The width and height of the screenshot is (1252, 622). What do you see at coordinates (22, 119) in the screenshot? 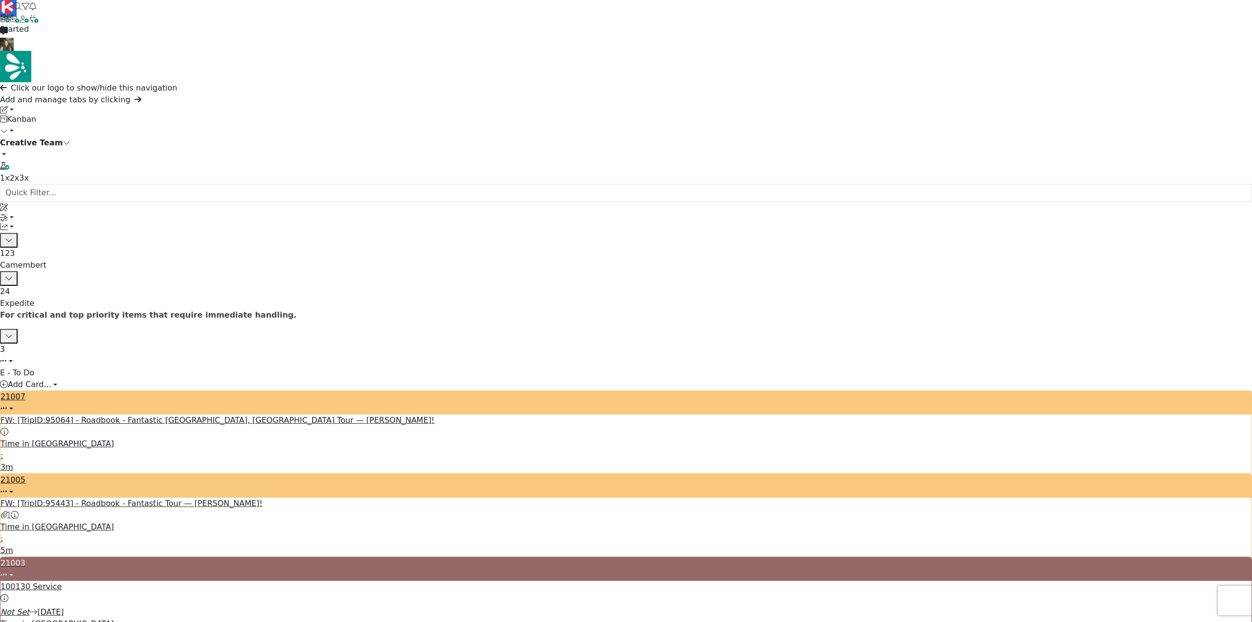
I see `span: Kanban` at bounding box center [22, 119].